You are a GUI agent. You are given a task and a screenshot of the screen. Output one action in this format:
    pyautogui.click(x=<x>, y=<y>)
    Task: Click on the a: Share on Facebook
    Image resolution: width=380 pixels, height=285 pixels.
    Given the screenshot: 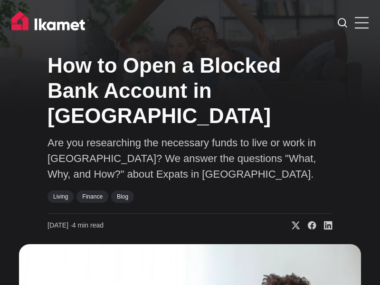 What is the action you would take?
    pyautogui.click(x=309, y=226)
    